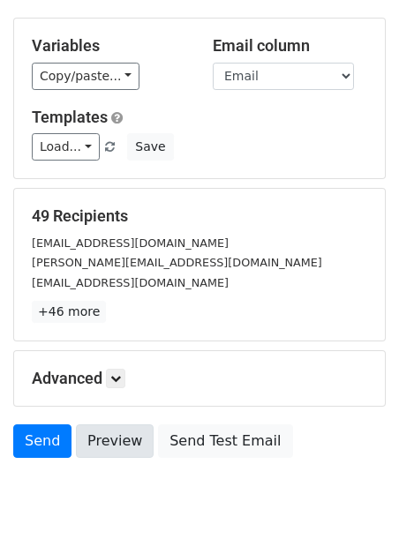 This screenshot has height=539, width=399. I want to click on a: +46 more, so click(69, 311).